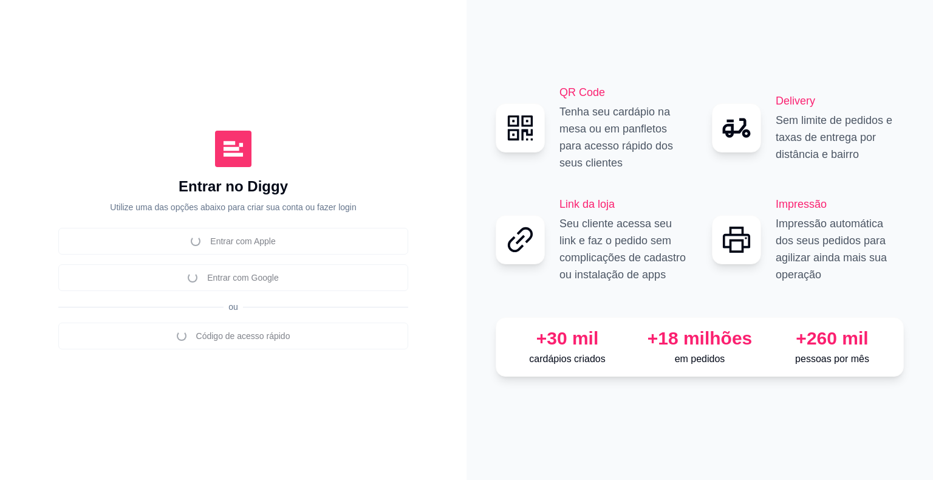 Image resolution: width=933 pixels, height=480 pixels. Describe the element at coordinates (700, 359) in the screenshot. I see `p: em pedidos` at that location.